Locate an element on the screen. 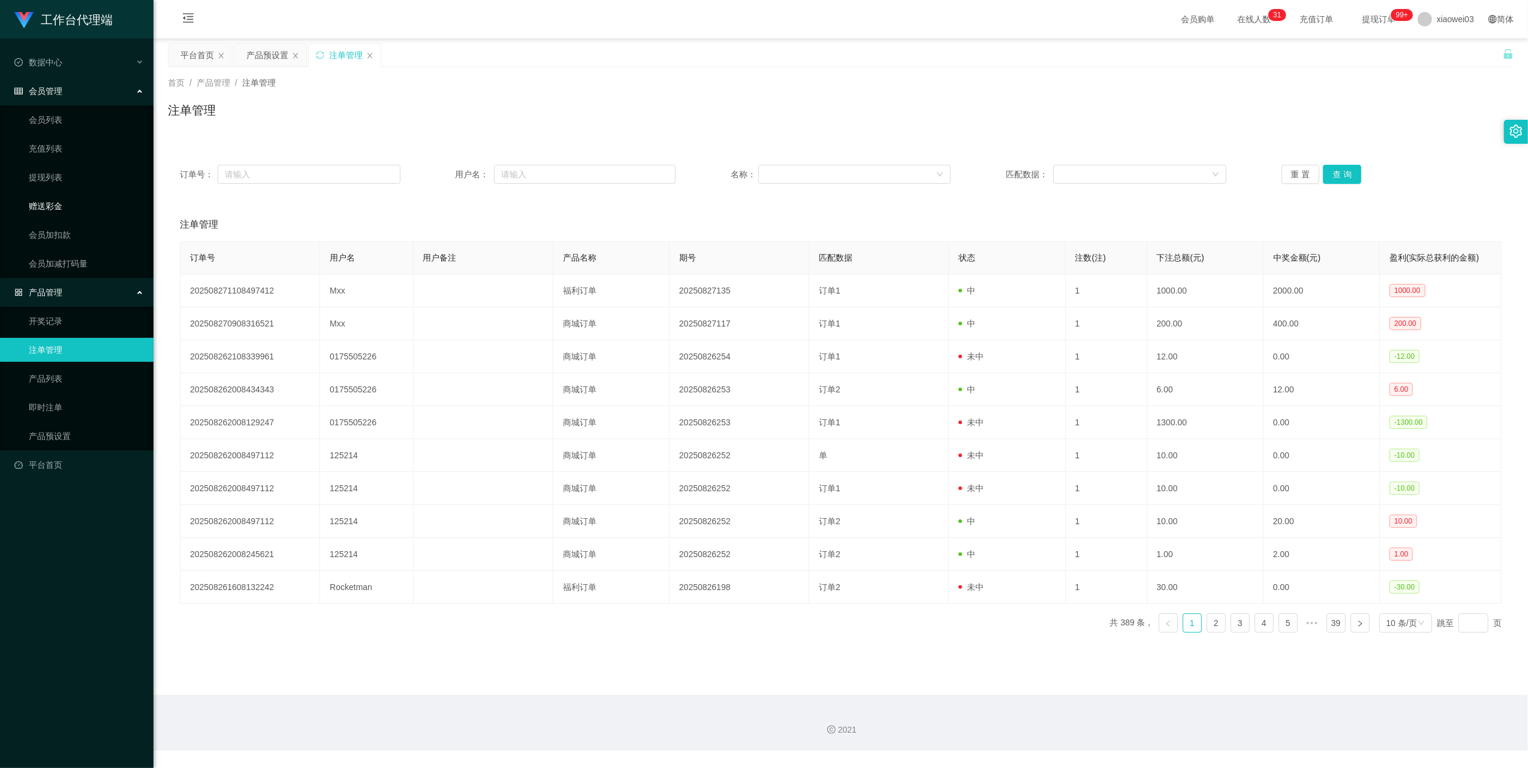  a: 提现列表 is located at coordinates (86, 177).